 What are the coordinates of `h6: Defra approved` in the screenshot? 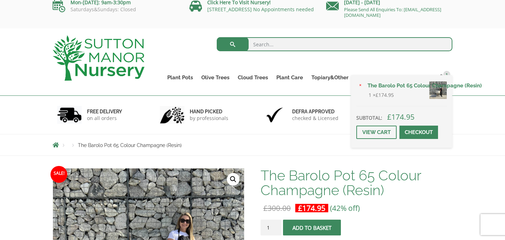 It's located at (315, 112).